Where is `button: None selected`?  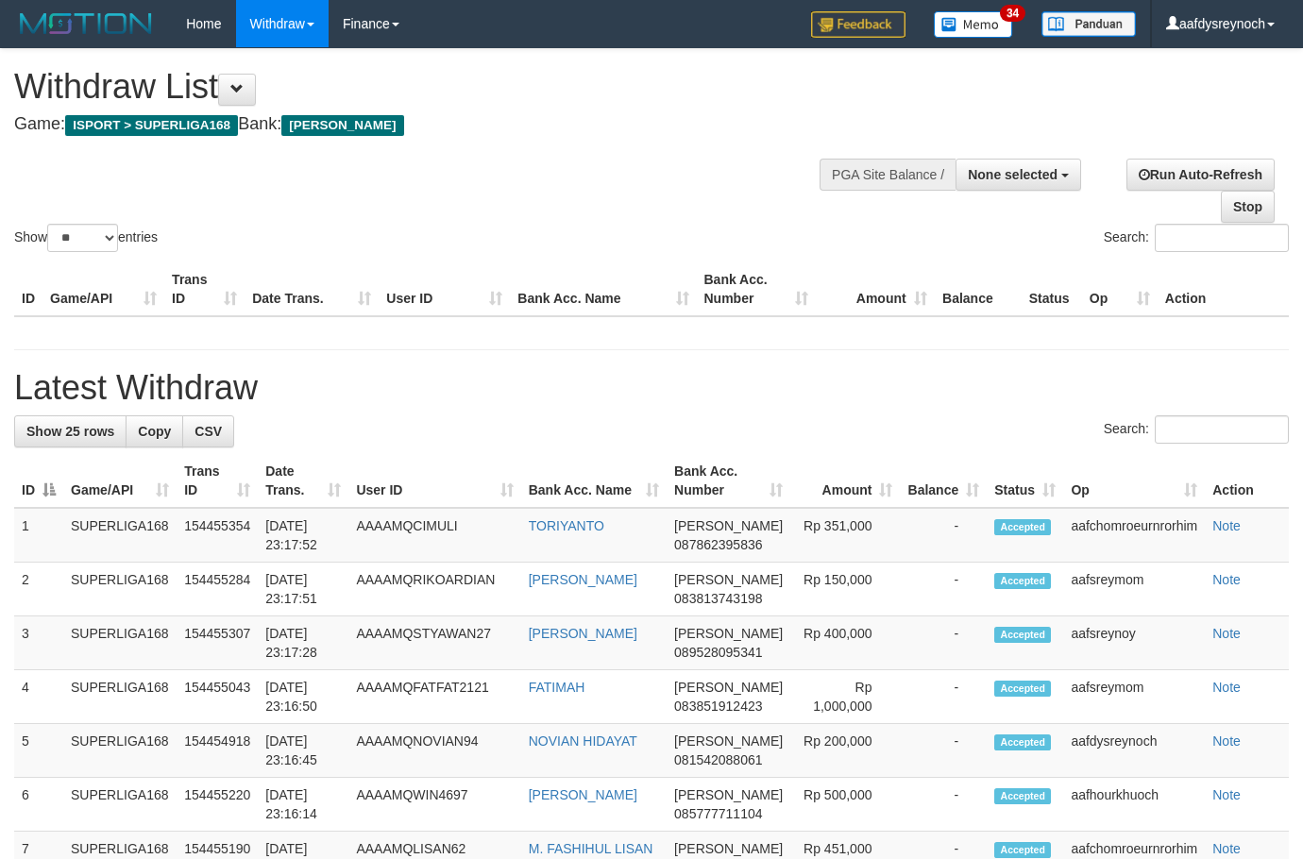
button: None selected is located at coordinates (1018, 175).